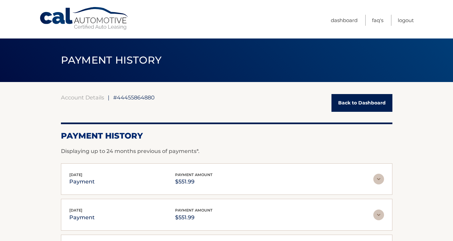 The height and width of the screenshot is (241, 453). What do you see at coordinates (227, 151) in the screenshot?
I see `p: Displaying up to 24 months previous of payments*.` at bounding box center [227, 151].